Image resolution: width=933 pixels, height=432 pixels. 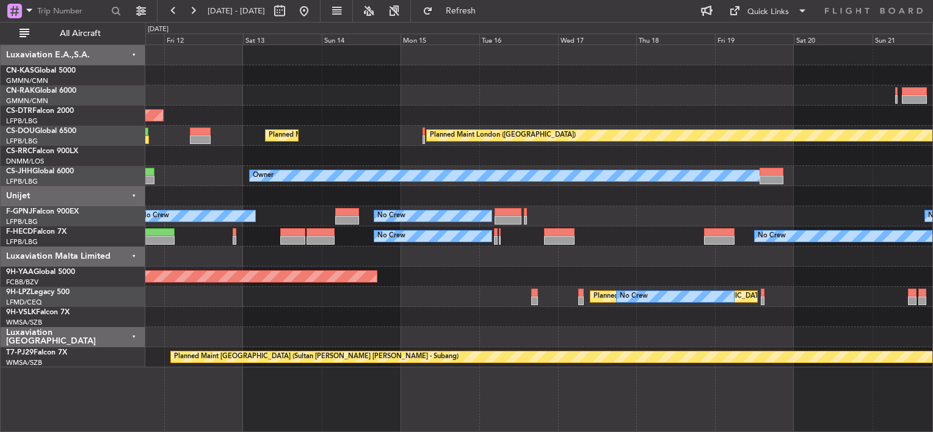 I want to click on a: 9H-VSLKFalcon 7X, so click(x=38, y=313).